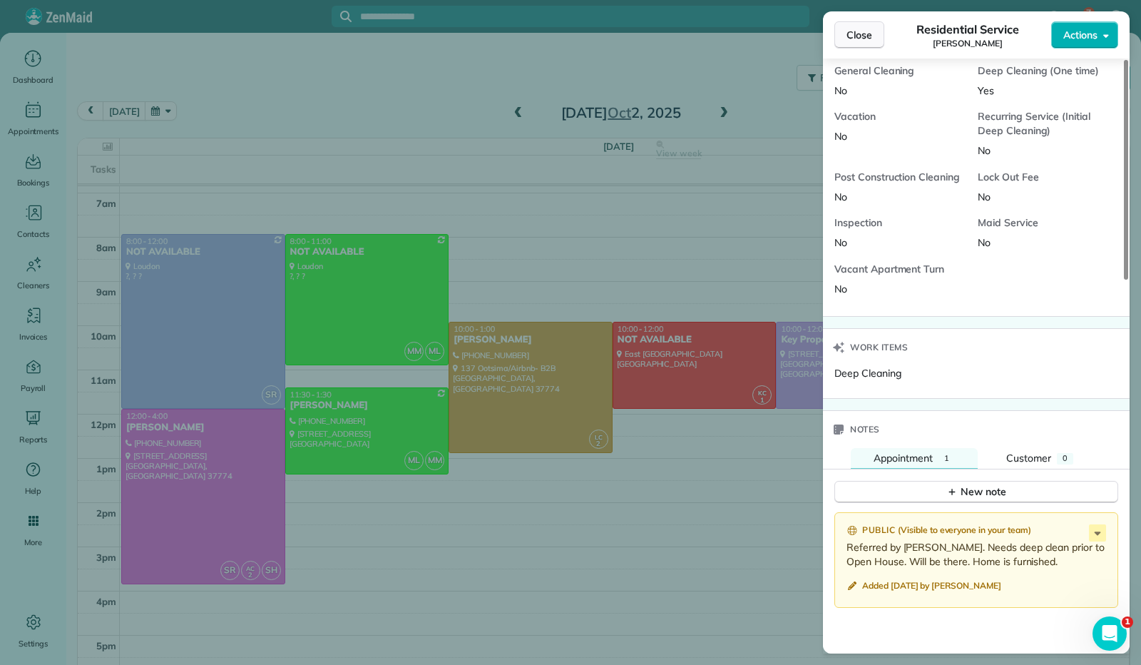 The image size is (1141, 665). Describe the element at coordinates (1065, 458) in the screenshot. I see `span: 0` at that location.